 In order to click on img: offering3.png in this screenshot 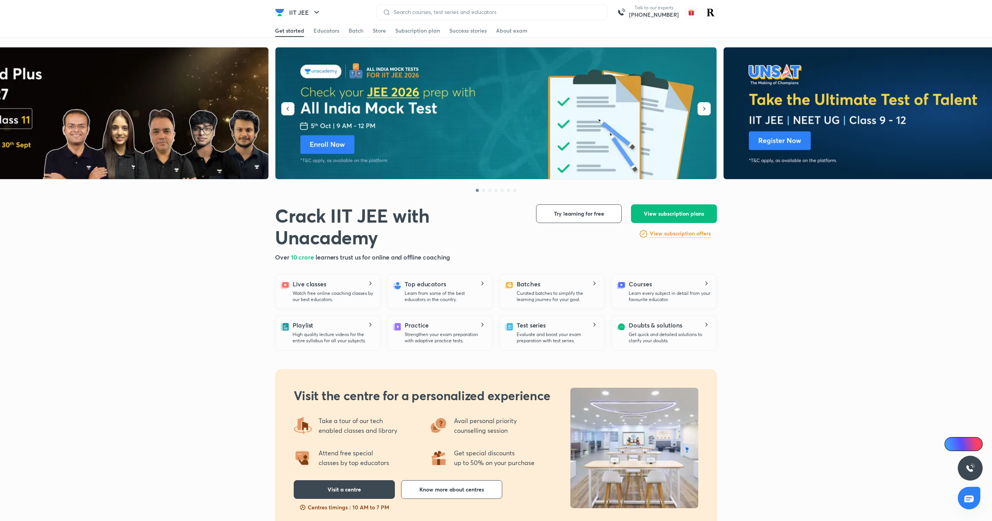, I will do `click(438, 426)`.